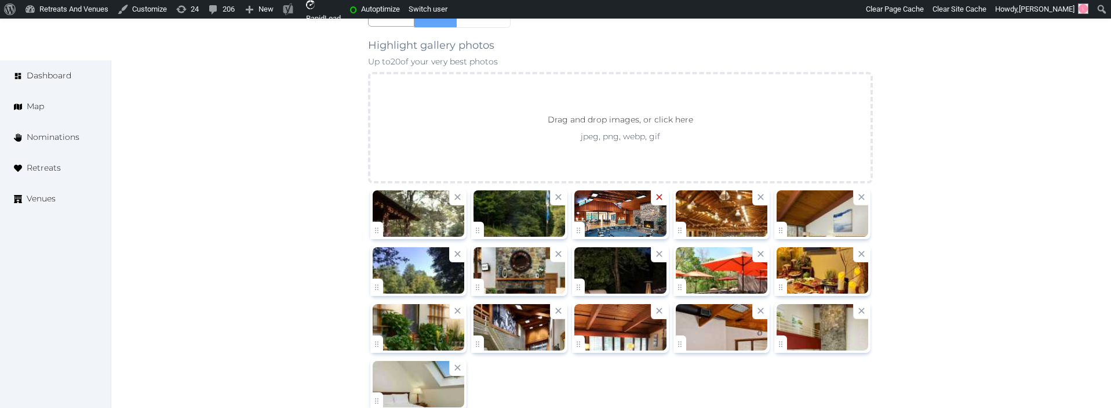 The height and width of the screenshot is (408, 1111). I want to click on span: Retreats, so click(43, 168).